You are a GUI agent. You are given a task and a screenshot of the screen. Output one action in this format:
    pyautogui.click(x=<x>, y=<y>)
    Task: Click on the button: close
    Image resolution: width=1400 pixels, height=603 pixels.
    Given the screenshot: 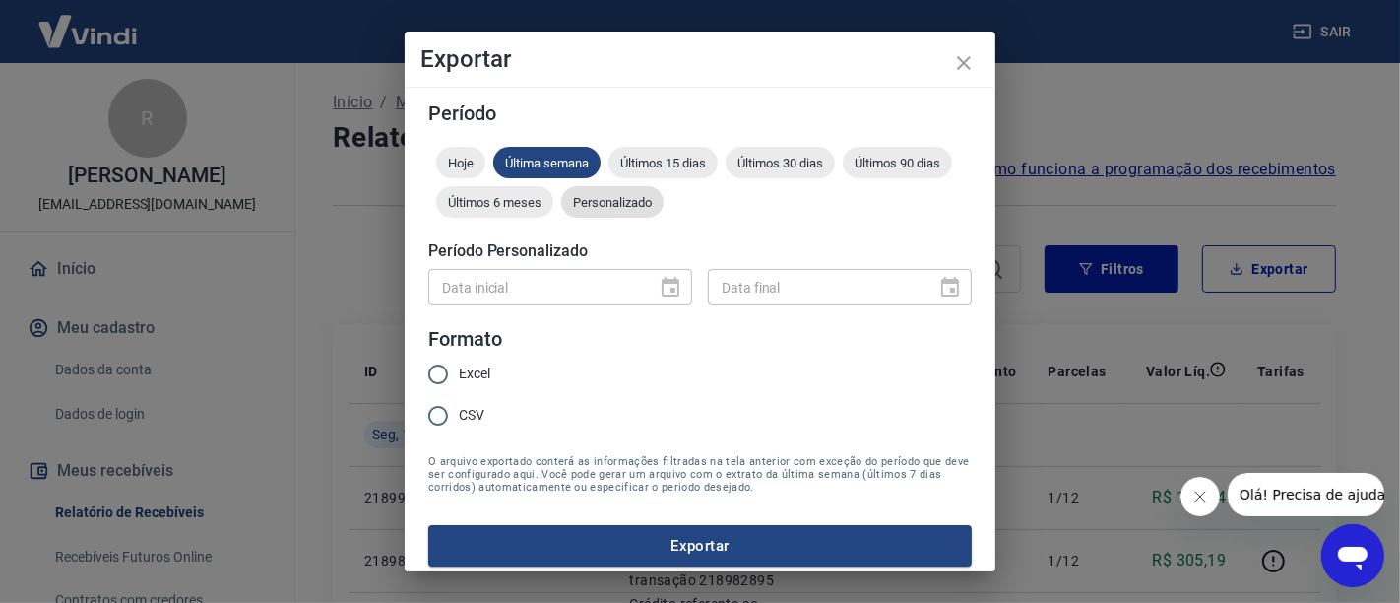 What is the action you would take?
    pyautogui.click(x=964, y=63)
    